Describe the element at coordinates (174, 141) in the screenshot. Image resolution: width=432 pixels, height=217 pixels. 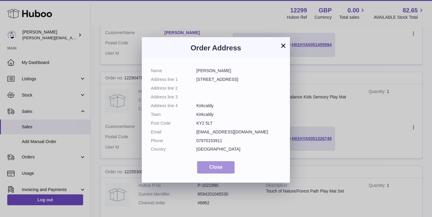
I see `dt: Phone` at that location.